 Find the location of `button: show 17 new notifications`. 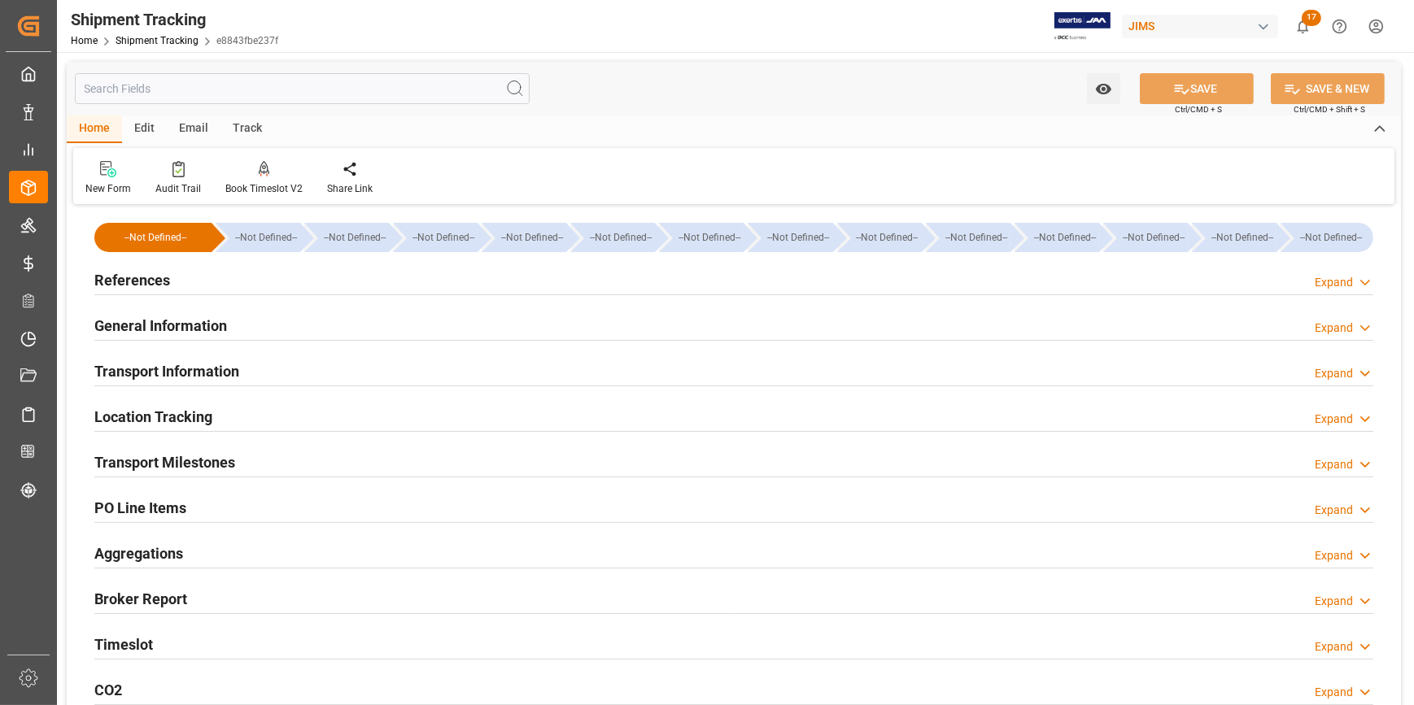

button: show 17 new notifications is located at coordinates (1302, 26).